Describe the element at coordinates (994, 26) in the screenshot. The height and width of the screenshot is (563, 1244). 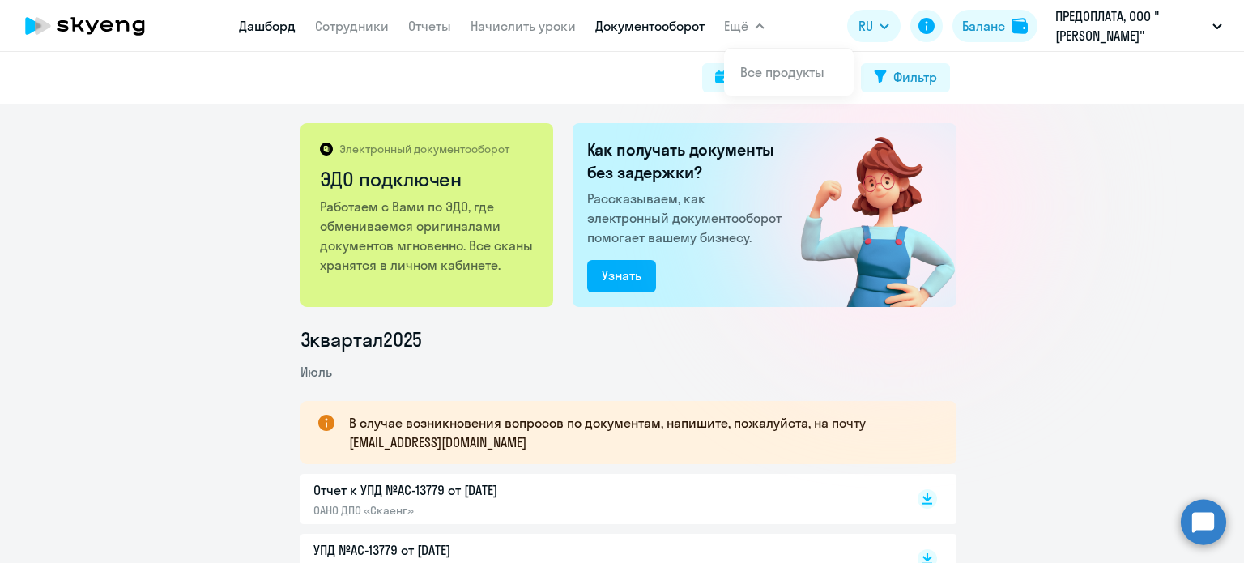
I see `a: Балансbalance` at that location.